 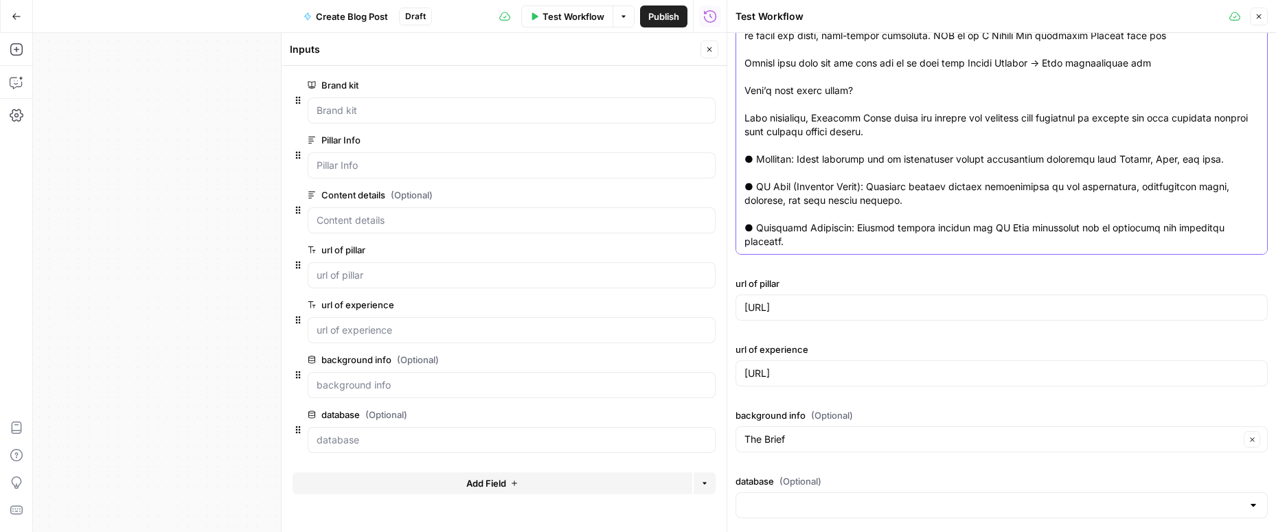 What do you see at coordinates (511, 111) in the screenshot?
I see `input: Brand kit` at bounding box center [511, 111].